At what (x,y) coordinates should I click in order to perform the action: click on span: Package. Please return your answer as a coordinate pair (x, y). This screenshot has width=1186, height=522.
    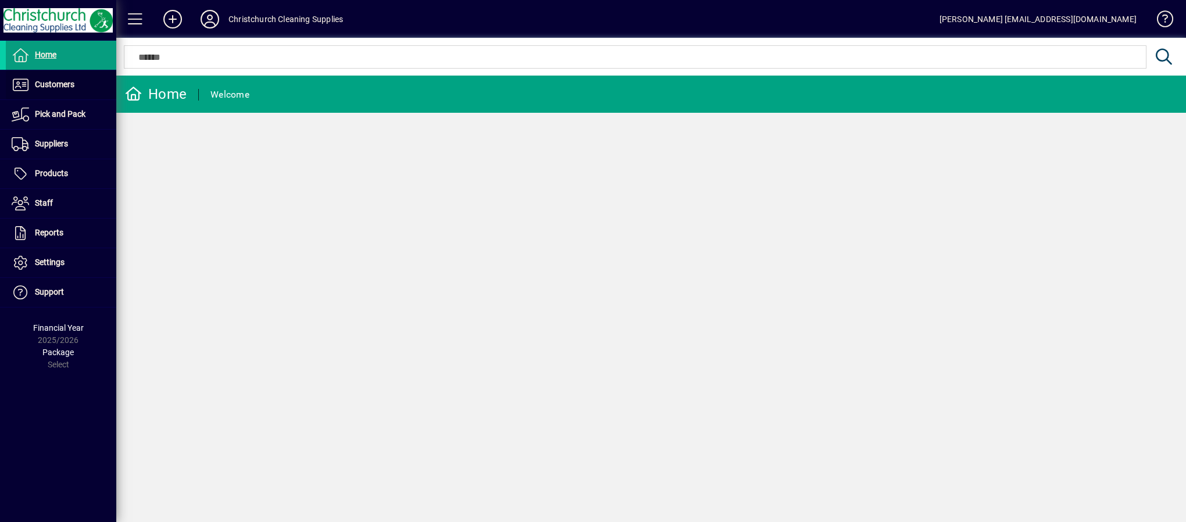
    Looking at the image, I should click on (58, 352).